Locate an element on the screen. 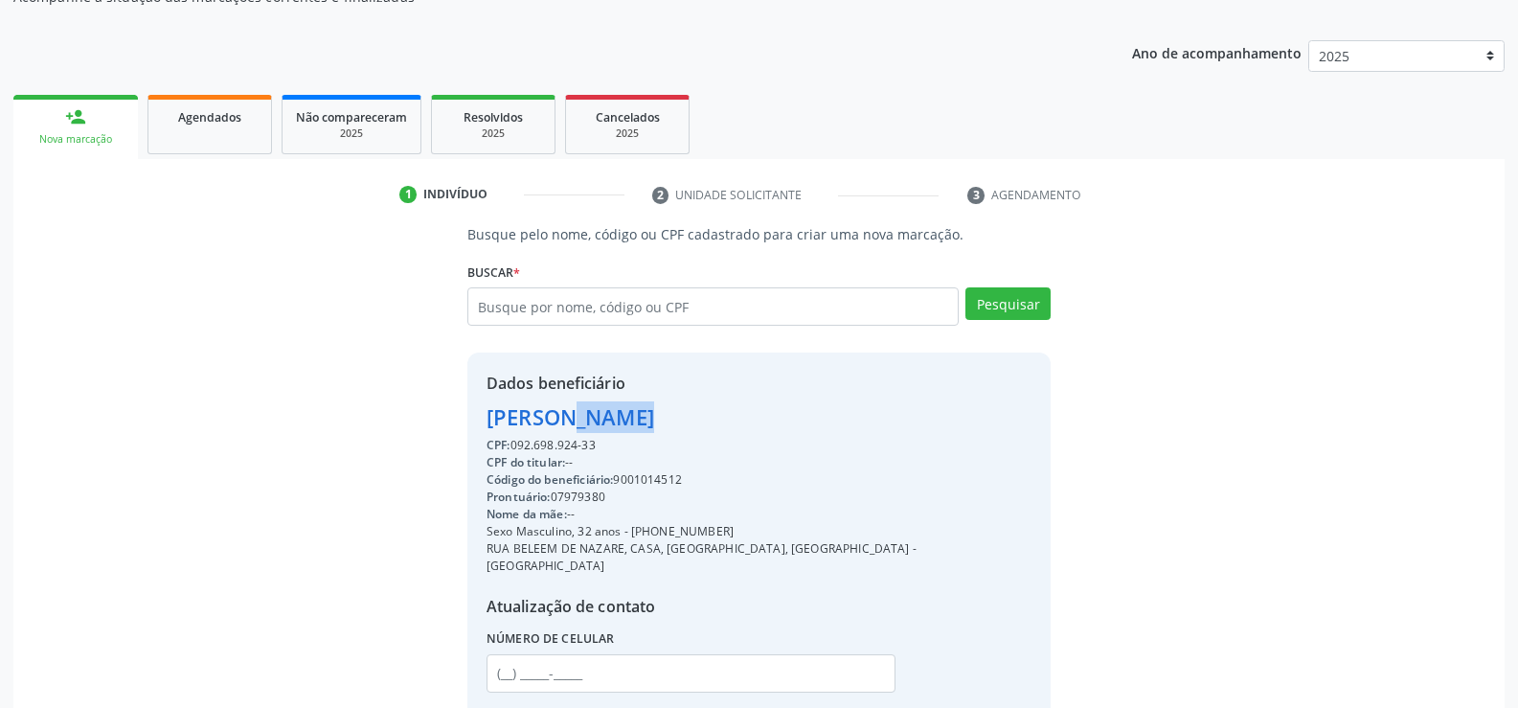 This screenshot has height=708, width=1518. div: 07979380 is located at coordinates (758, 497).